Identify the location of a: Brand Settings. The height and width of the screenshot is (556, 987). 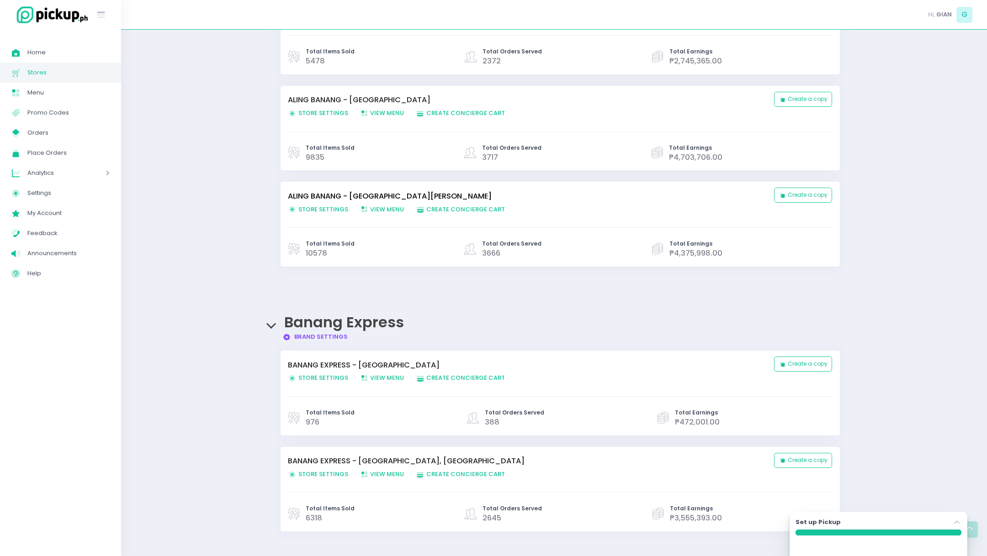
(315, 337).